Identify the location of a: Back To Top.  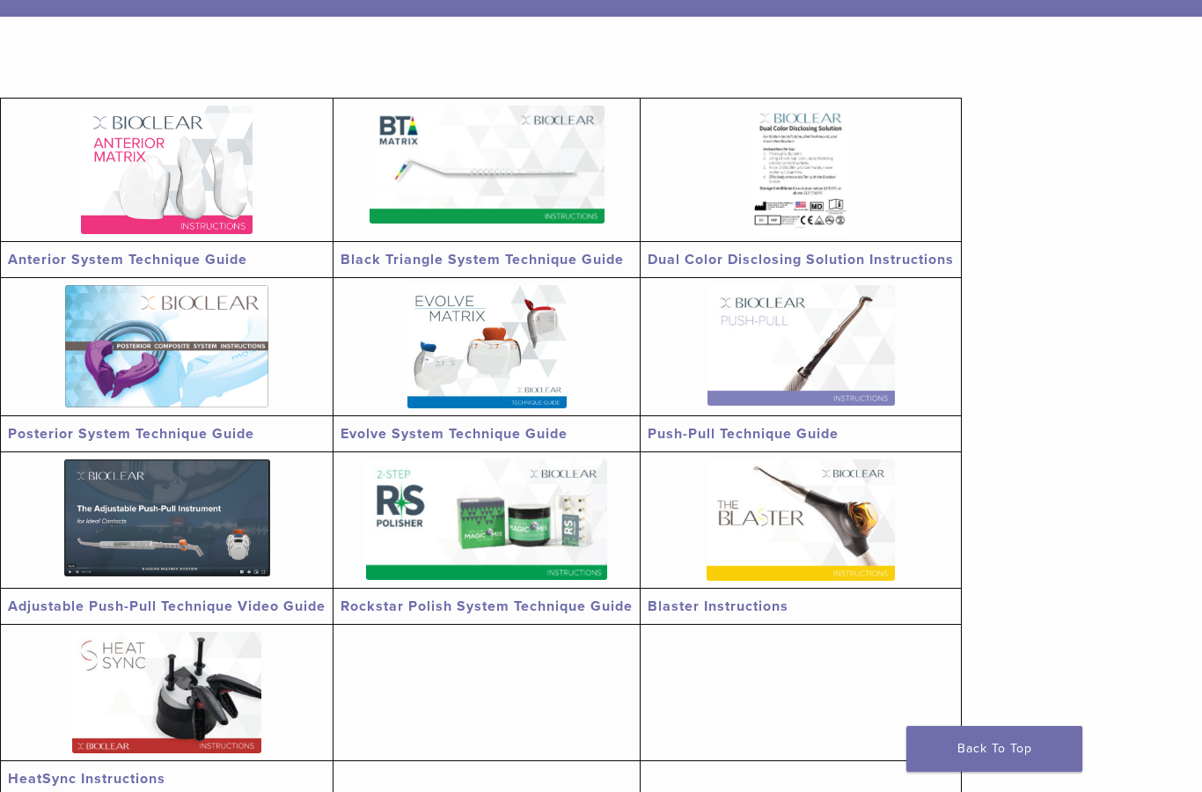
(994, 749).